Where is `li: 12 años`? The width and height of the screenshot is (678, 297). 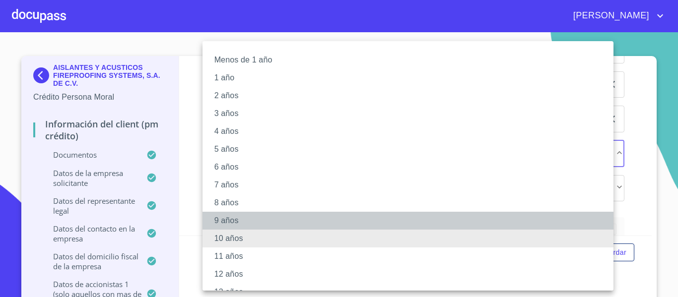 li: 12 años is located at coordinates (411, 274).